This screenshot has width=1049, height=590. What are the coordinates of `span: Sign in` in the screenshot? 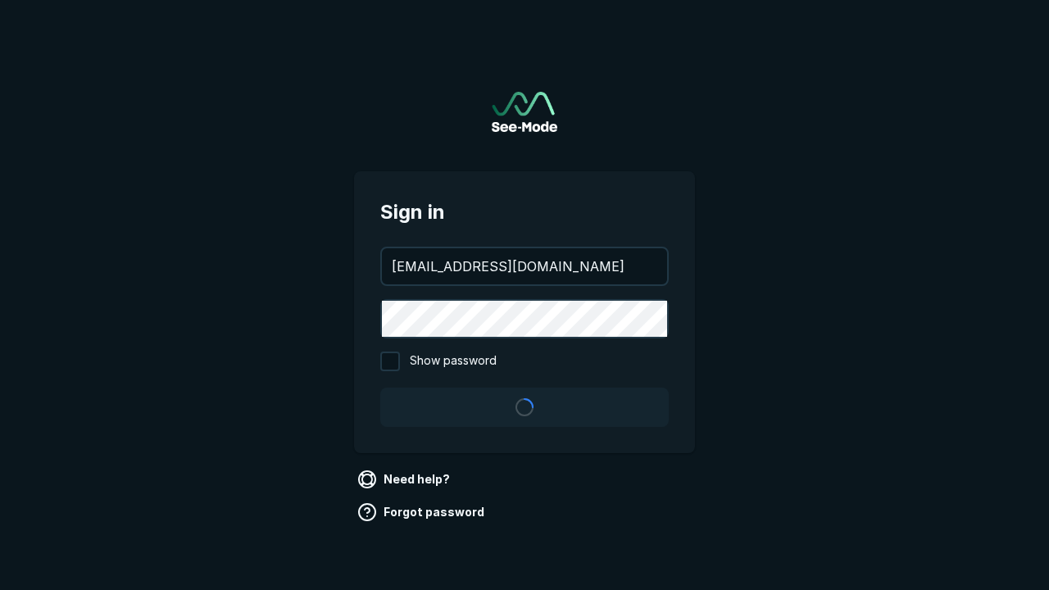 It's located at (524, 212).